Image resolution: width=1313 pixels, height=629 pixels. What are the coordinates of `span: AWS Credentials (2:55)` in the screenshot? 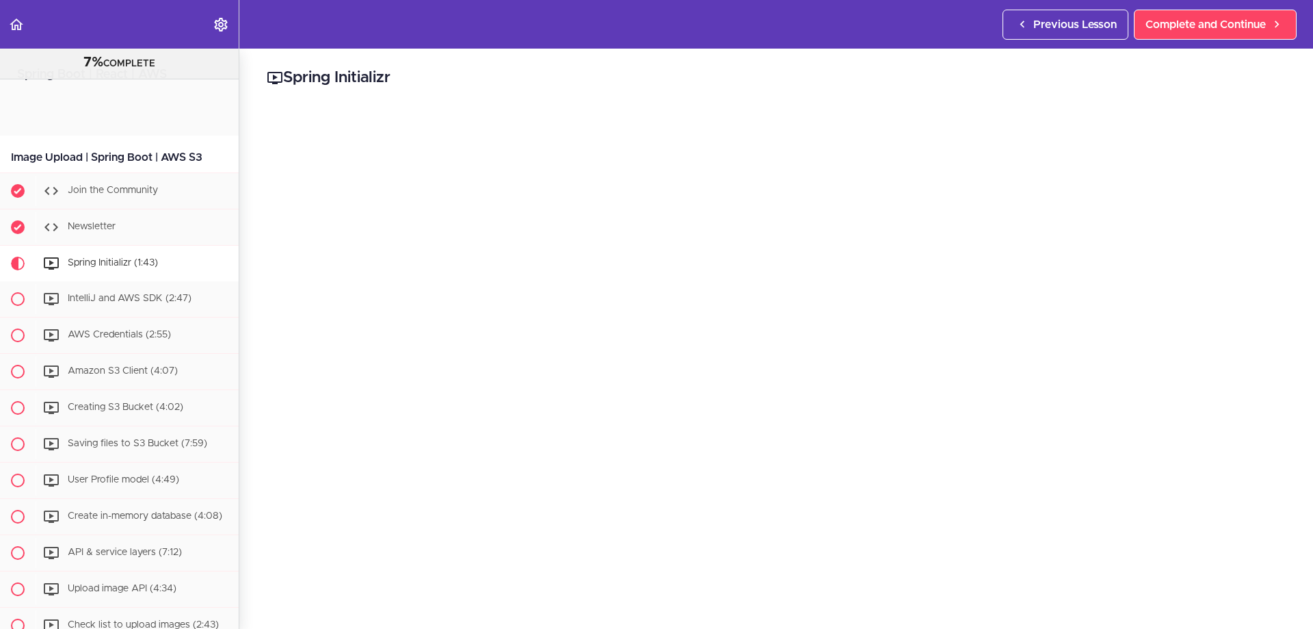 It's located at (119, 334).